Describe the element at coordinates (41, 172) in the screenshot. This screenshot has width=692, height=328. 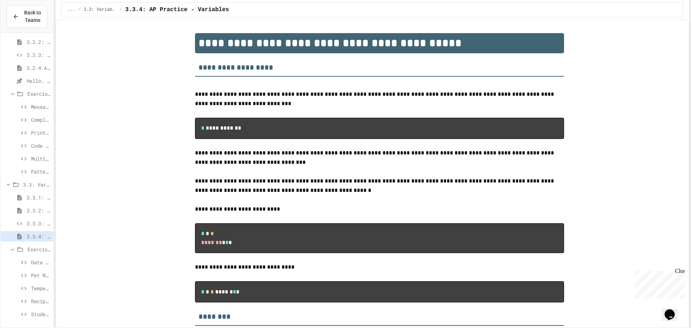
I see `span: Pattern Display Challenge` at that location.